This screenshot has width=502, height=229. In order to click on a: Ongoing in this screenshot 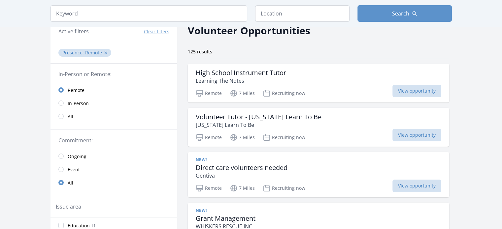, I will do `click(114, 156)`.